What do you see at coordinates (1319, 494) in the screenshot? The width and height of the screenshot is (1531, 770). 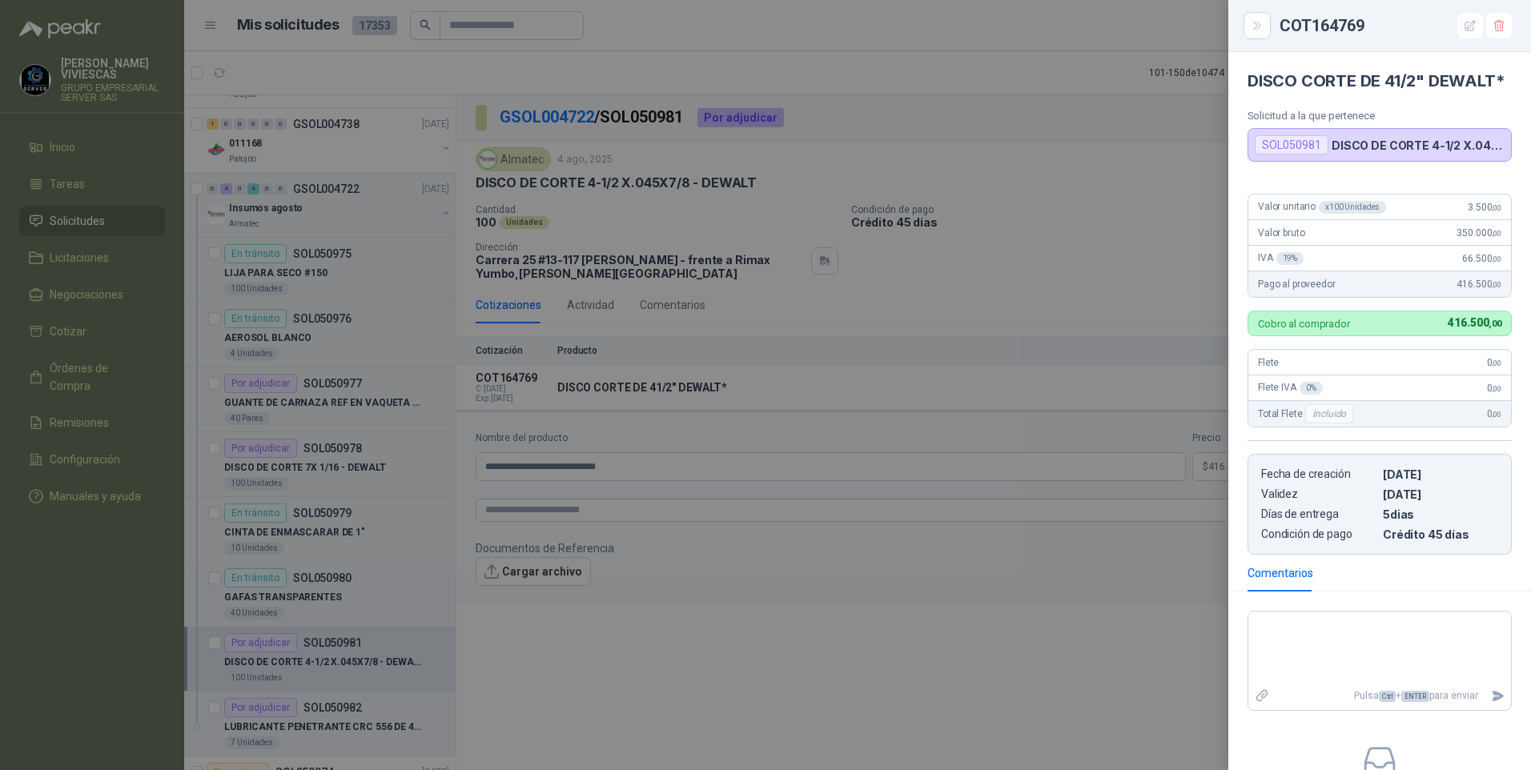 I see `p: Validez` at bounding box center [1319, 494].